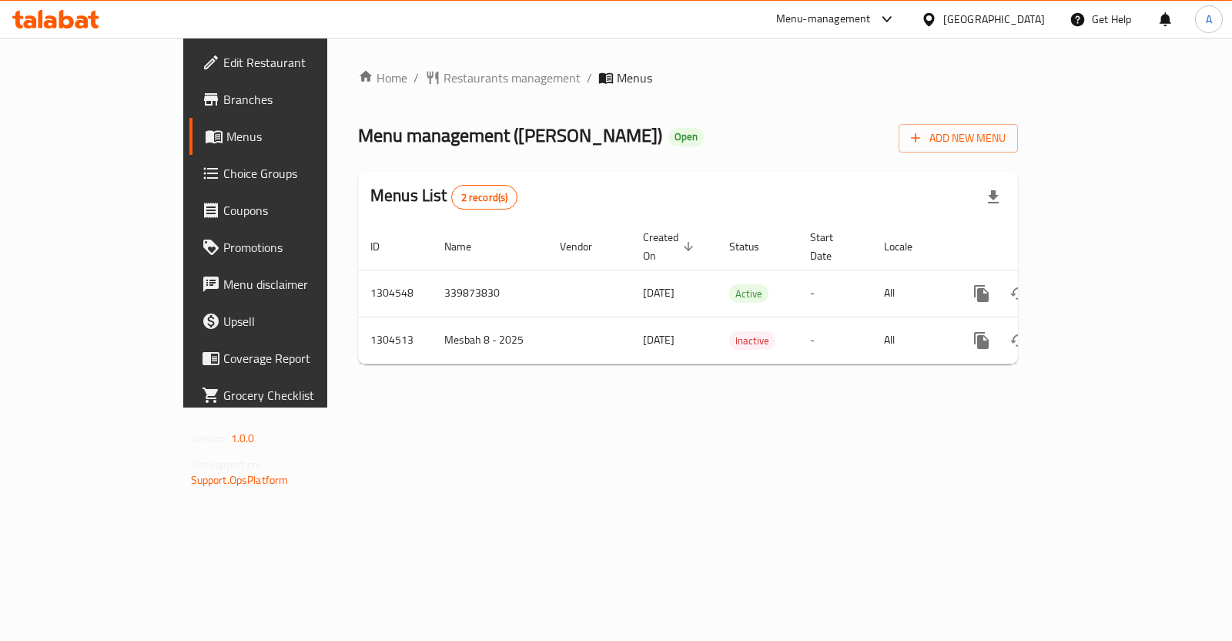 This screenshot has width=1232, height=641. Describe the element at coordinates (289, 395) in the screenshot. I see `a: Grocery Checklist` at that location.